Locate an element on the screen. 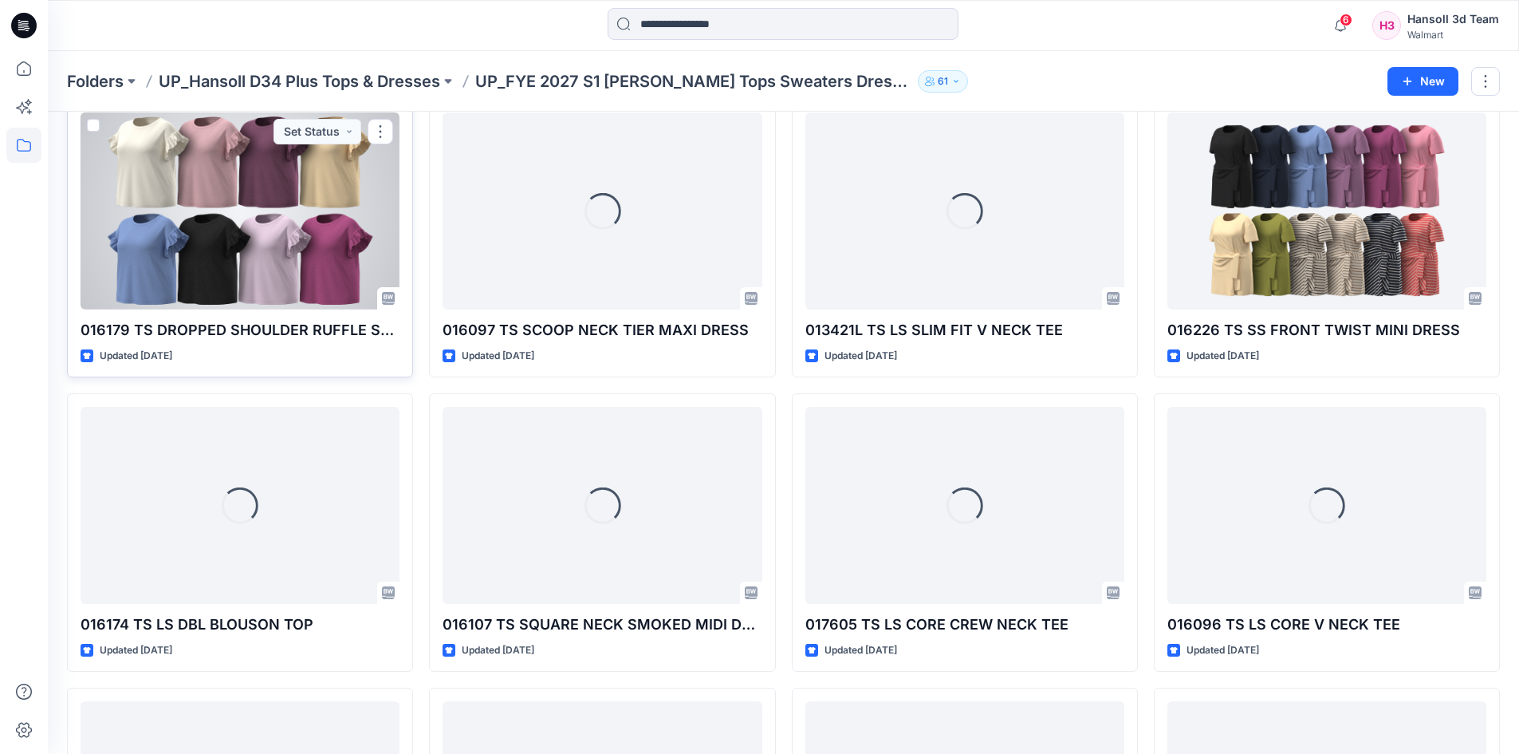 The height and width of the screenshot is (754, 1519). p: UP_Hansoll D34 Plus Tops & Dresses is located at coordinates (299, 81).